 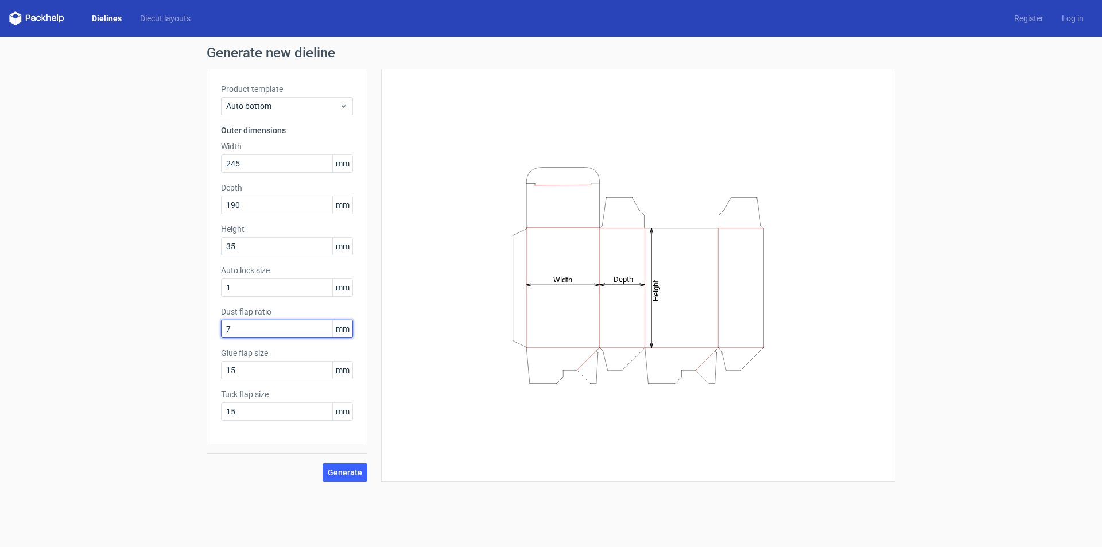 What do you see at coordinates (287, 270) in the screenshot?
I see `label: Auto lock size` at bounding box center [287, 270].